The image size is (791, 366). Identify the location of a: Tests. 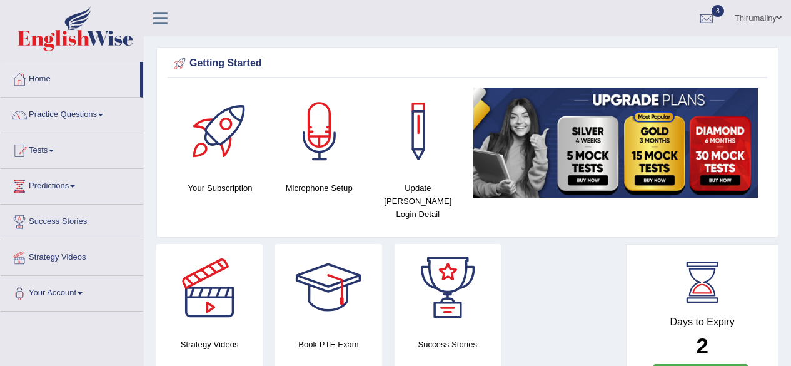
(72, 149).